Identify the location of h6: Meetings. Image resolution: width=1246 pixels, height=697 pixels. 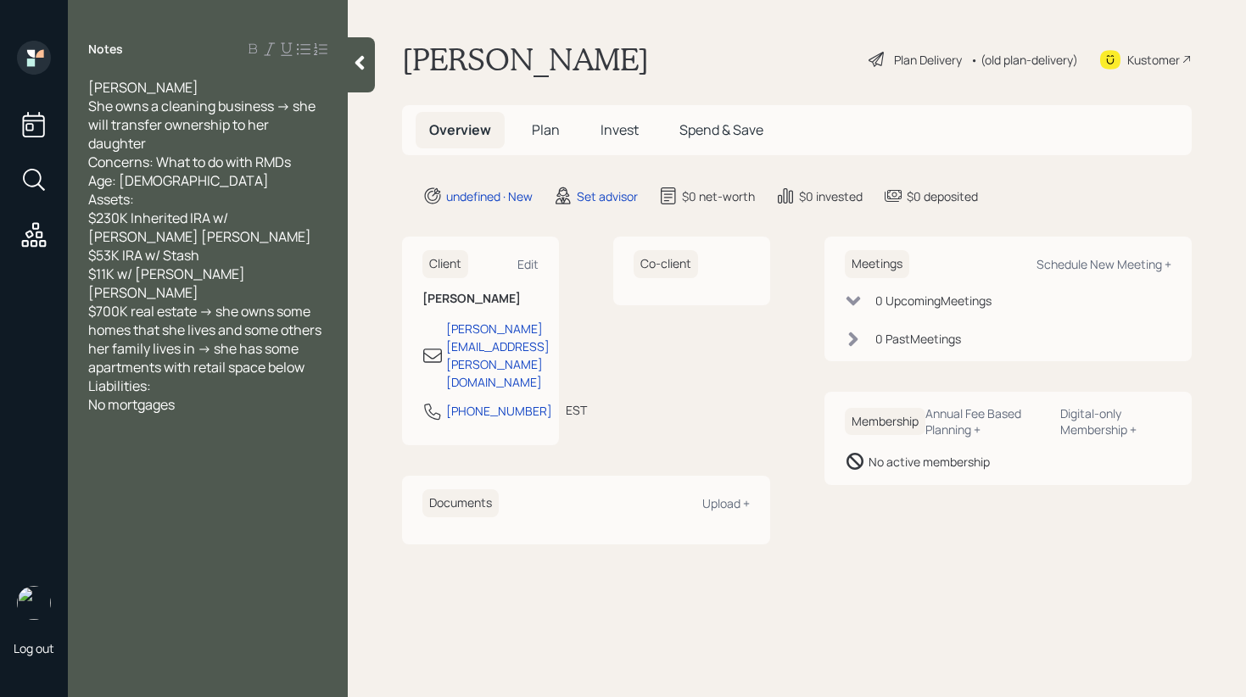
(877, 264).